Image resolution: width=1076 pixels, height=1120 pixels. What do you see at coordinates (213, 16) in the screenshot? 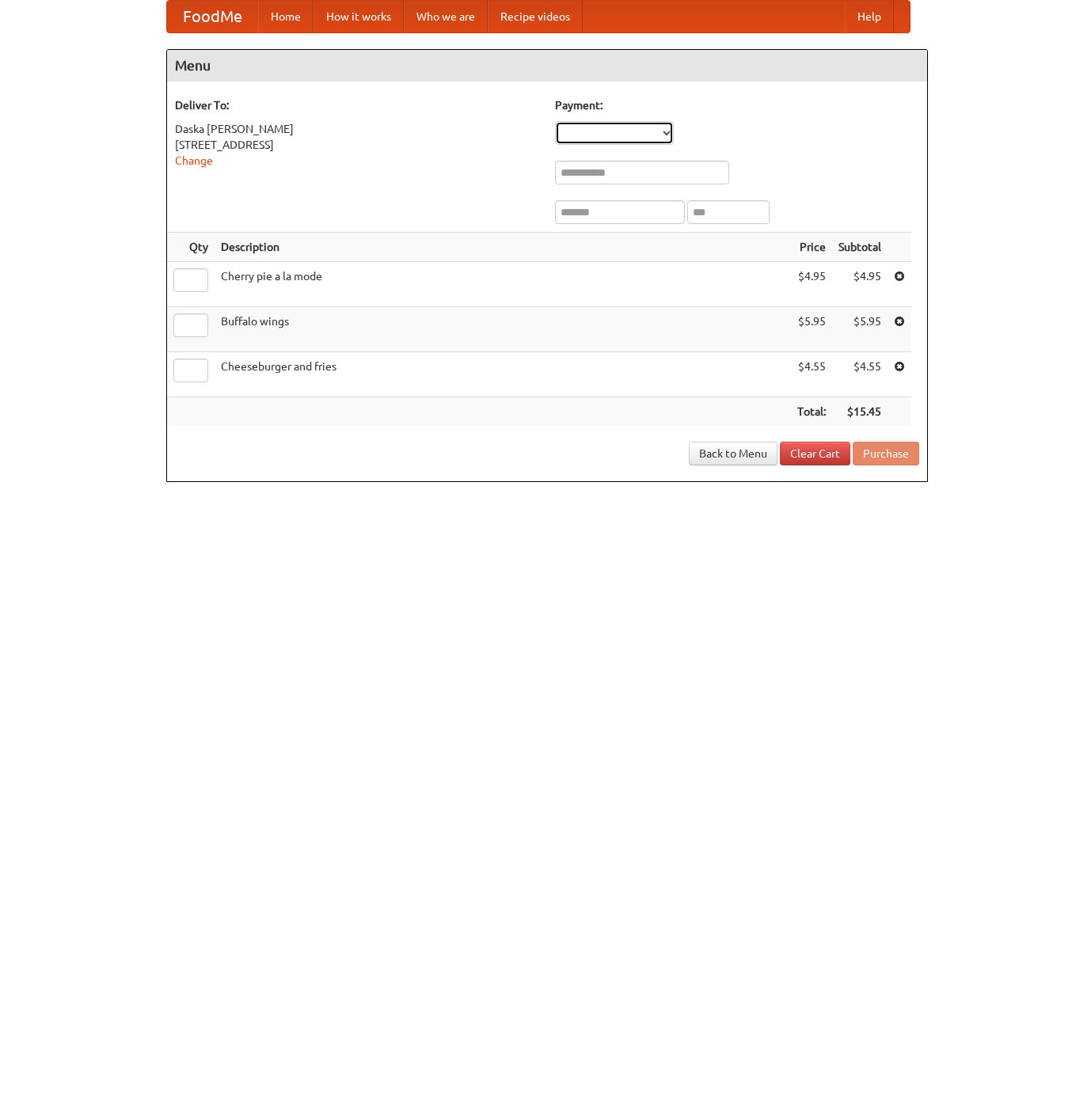
I see `a: FoodMe` at bounding box center [213, 16].